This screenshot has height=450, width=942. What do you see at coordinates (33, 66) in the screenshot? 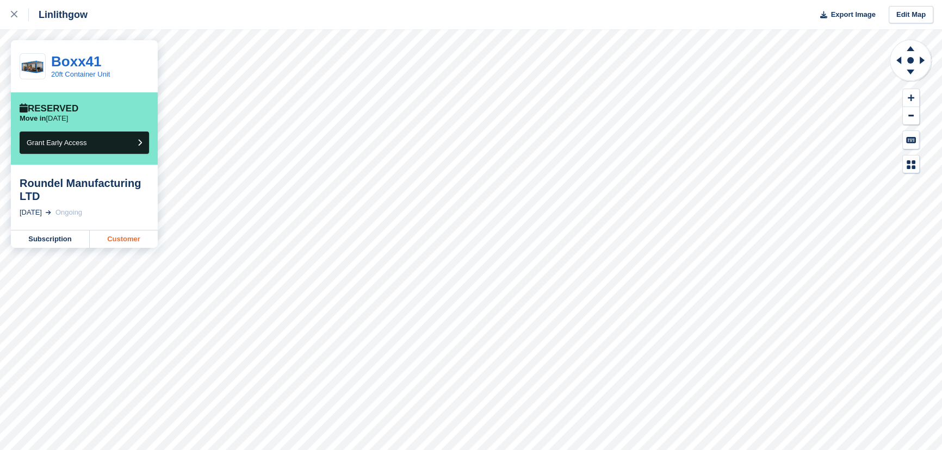
I see `img: house.png` at bounding box center [33, 66].